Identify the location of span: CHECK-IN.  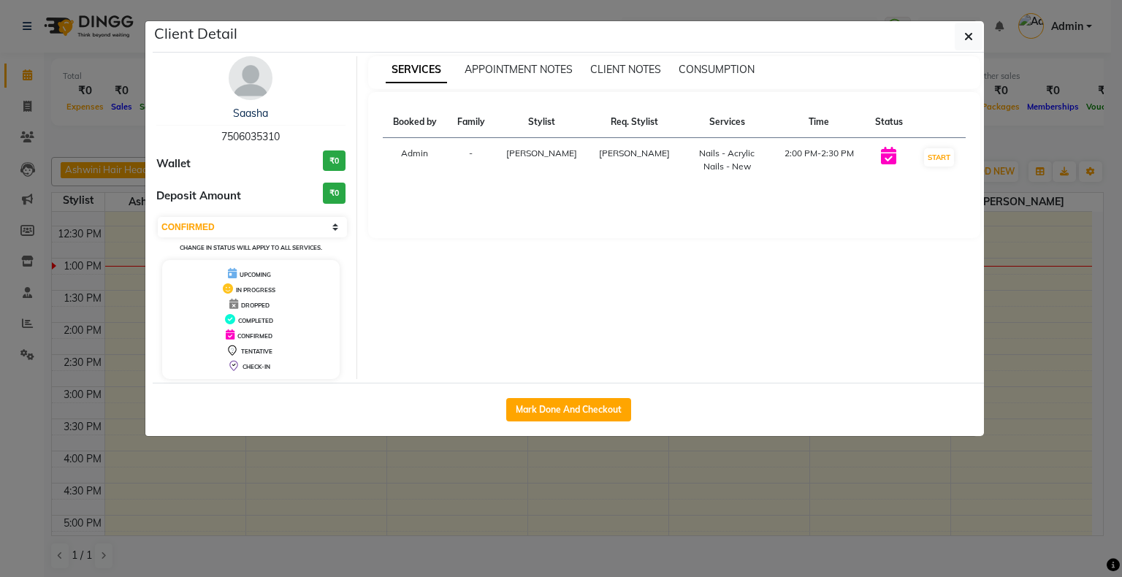
(256, 367).